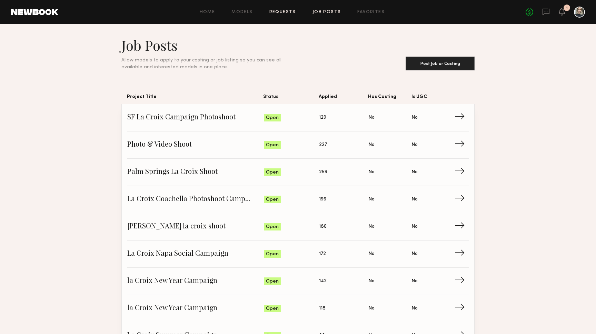  What do you see at coordinates (323, 226) in the screenshot?
I see `span: 180` at bounding box center [323, 226].